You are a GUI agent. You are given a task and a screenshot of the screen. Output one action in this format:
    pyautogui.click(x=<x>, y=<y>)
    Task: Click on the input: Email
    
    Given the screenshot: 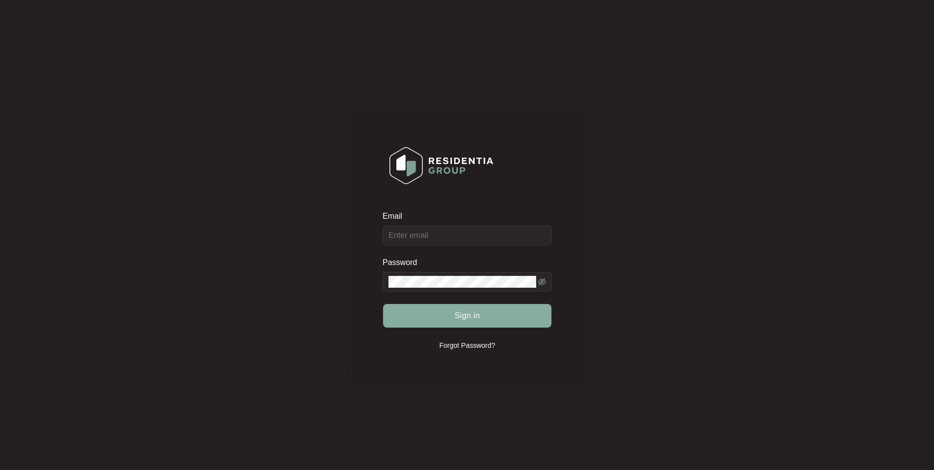 What is the action you would take?
    pyautogui.click(x=467, y=235)
    